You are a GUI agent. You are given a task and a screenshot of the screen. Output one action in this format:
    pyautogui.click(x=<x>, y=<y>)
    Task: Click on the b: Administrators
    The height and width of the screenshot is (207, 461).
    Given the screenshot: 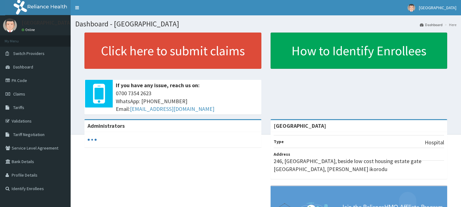 What is the action you would take?
    pyautogui.click(x=106, y=126)
    